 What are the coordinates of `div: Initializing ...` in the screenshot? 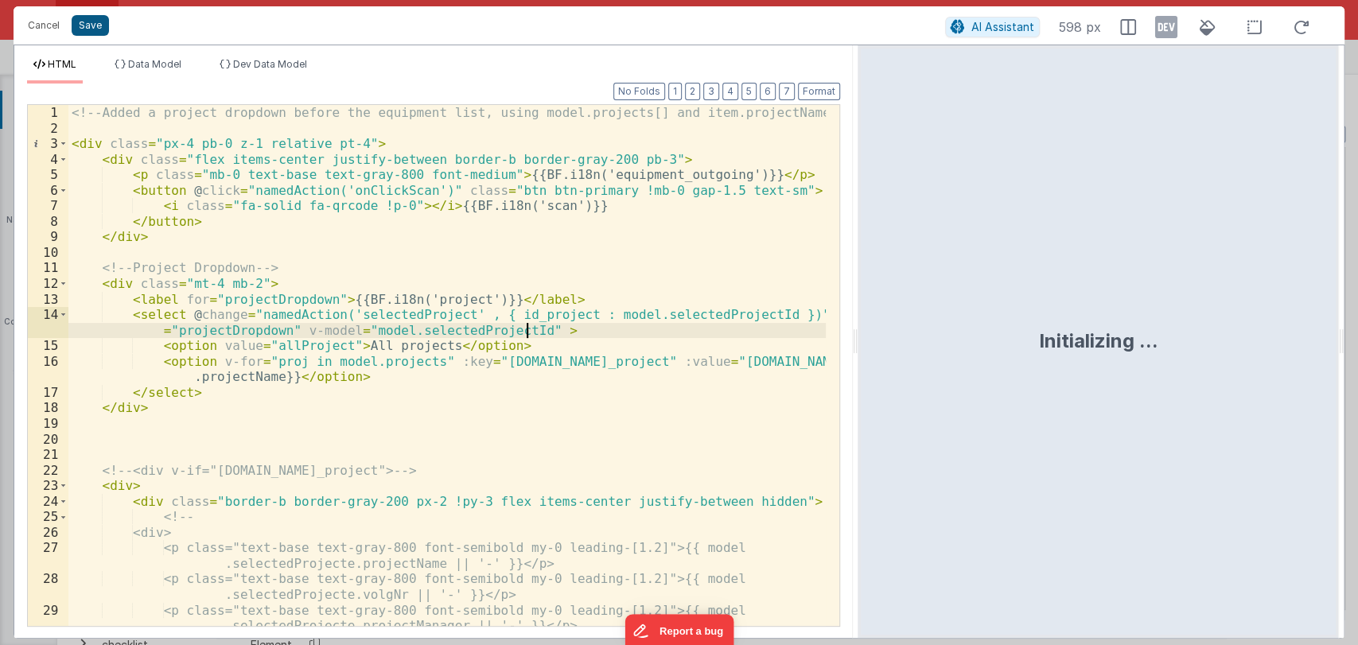 It's located at (1099, 341).